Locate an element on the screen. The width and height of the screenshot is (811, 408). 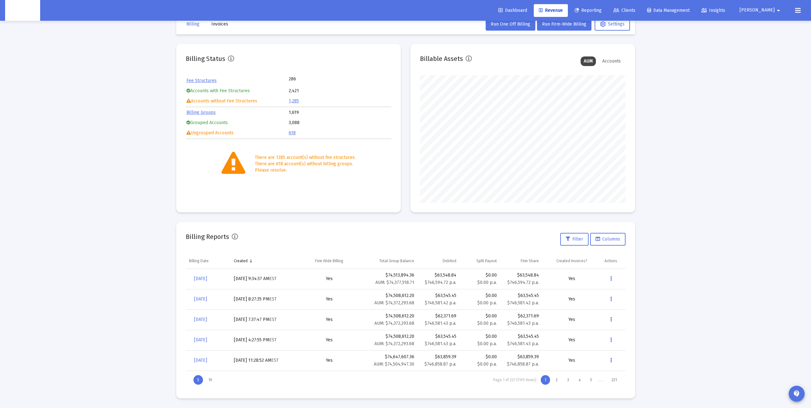
button: Invoices is located at coordinates (220, 24).